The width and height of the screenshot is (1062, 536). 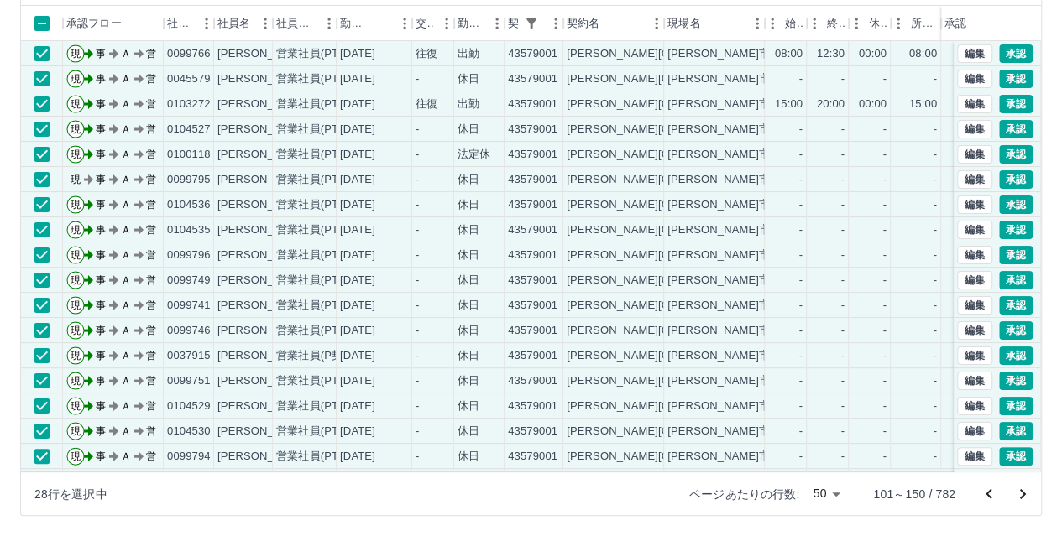 What do you see at coordinates (955, 23) in the screenshot?
I see `div: 承認` at bounding box center [955, 23].